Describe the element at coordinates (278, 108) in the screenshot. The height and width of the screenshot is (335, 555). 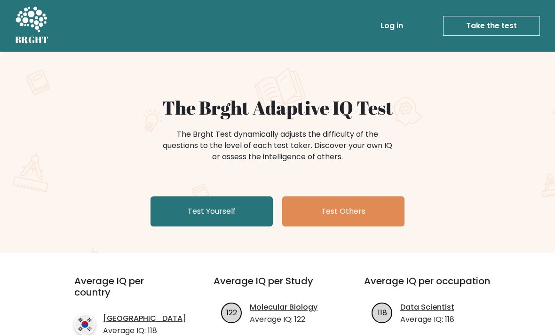
I see `h1: The Brght Adaptive IQ Test` at that location.